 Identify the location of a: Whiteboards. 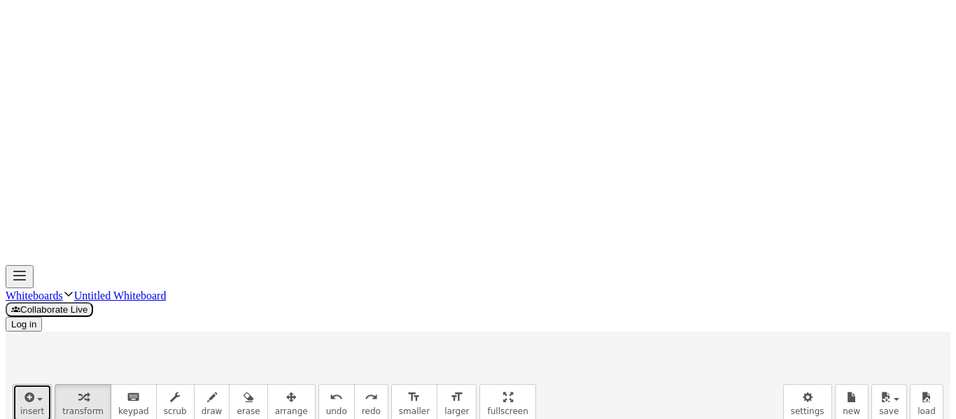
(34, 295).